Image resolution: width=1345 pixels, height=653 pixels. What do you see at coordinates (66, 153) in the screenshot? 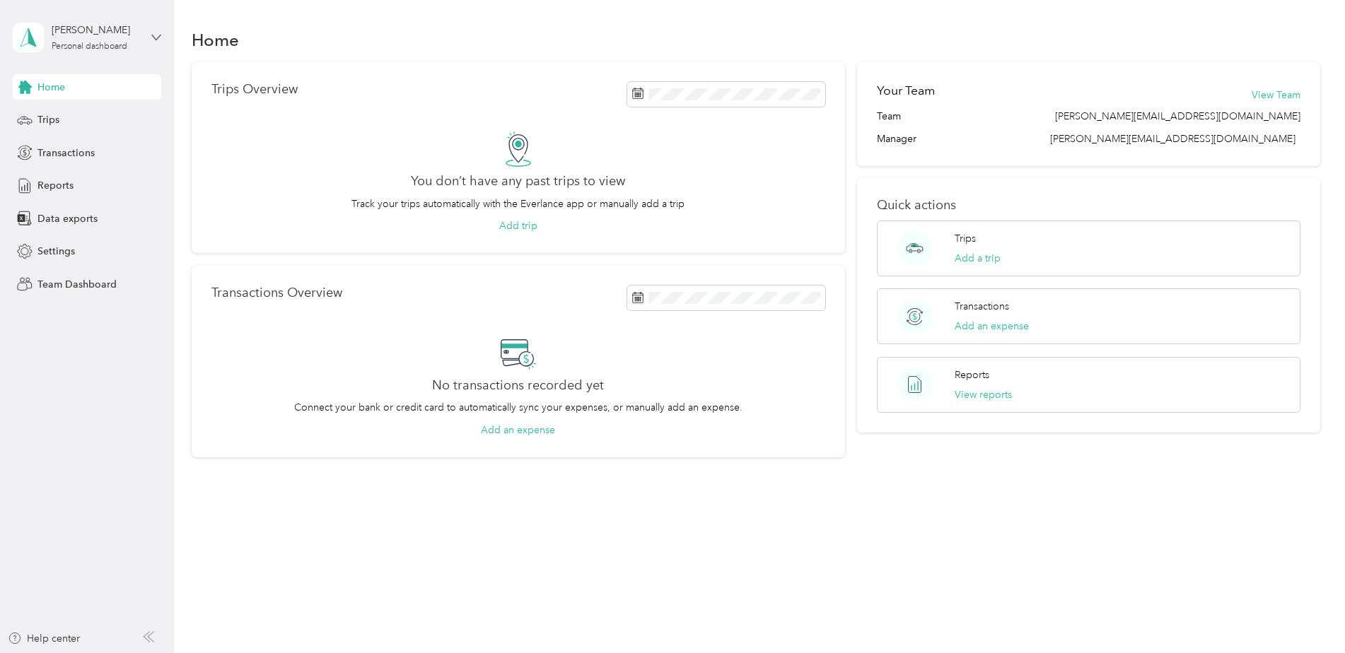
I see `span: Transactions` at bounding box center [66, 153].